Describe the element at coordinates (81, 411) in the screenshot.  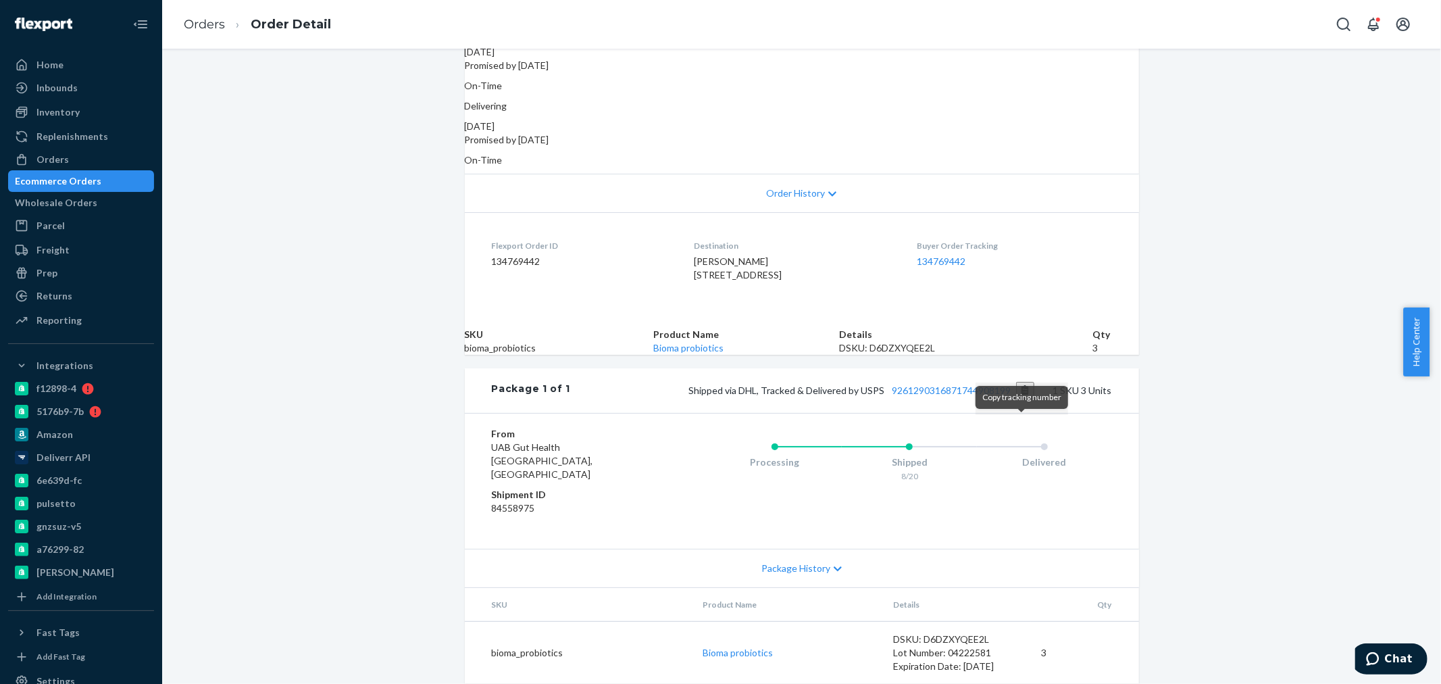
I see `a: 5176b9-7b` at that location.